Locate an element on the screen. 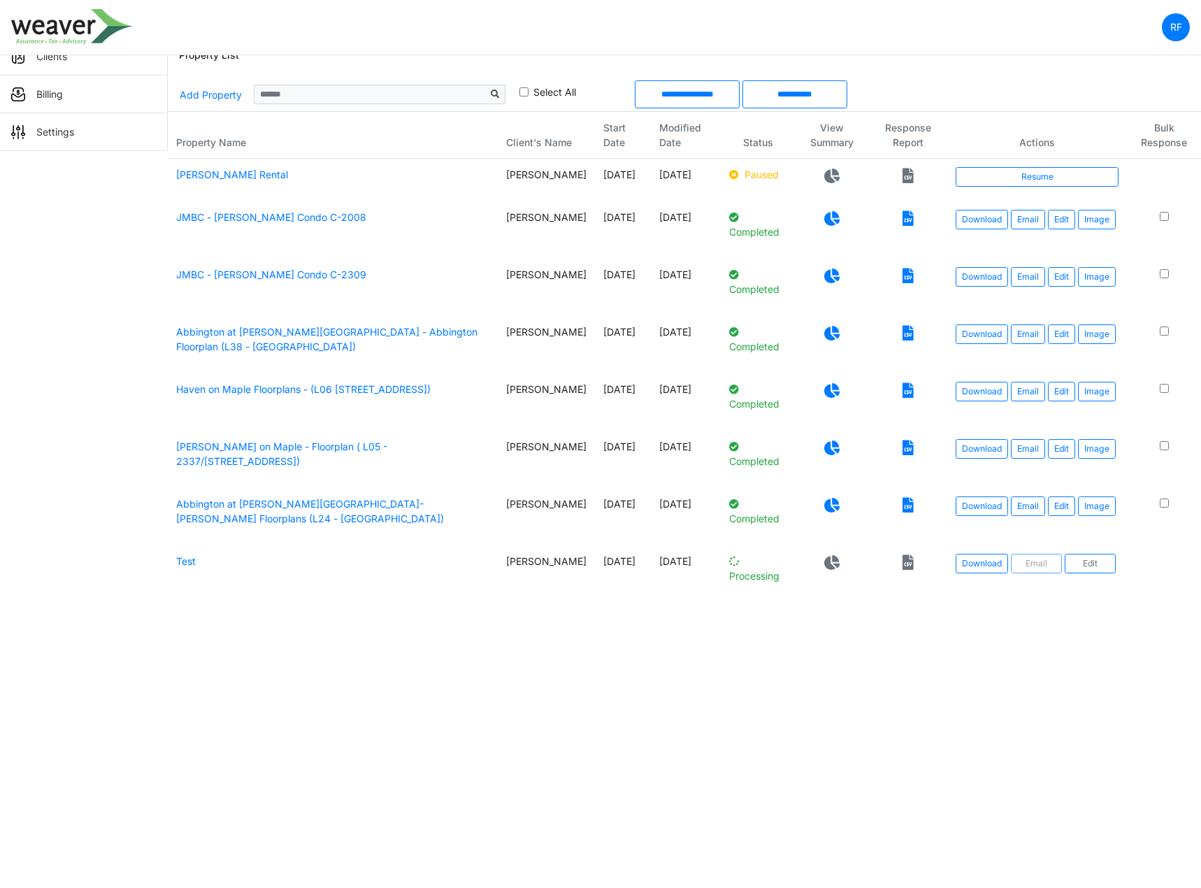  input: Sizing example input is located at coordinates (370, 94).